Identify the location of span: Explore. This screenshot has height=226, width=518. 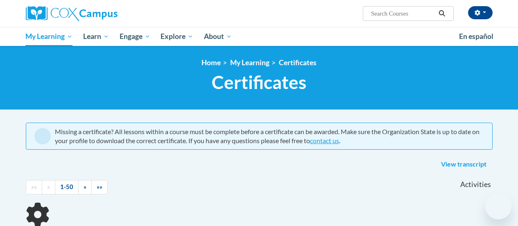
(177, 36).